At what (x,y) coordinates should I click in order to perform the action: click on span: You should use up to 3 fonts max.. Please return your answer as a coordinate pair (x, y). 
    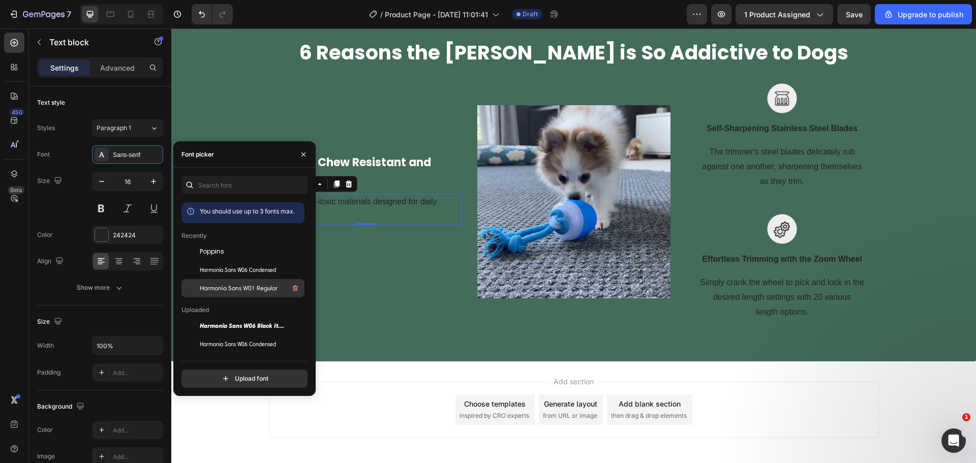
    Looking at the image, I should click on (247, 211).